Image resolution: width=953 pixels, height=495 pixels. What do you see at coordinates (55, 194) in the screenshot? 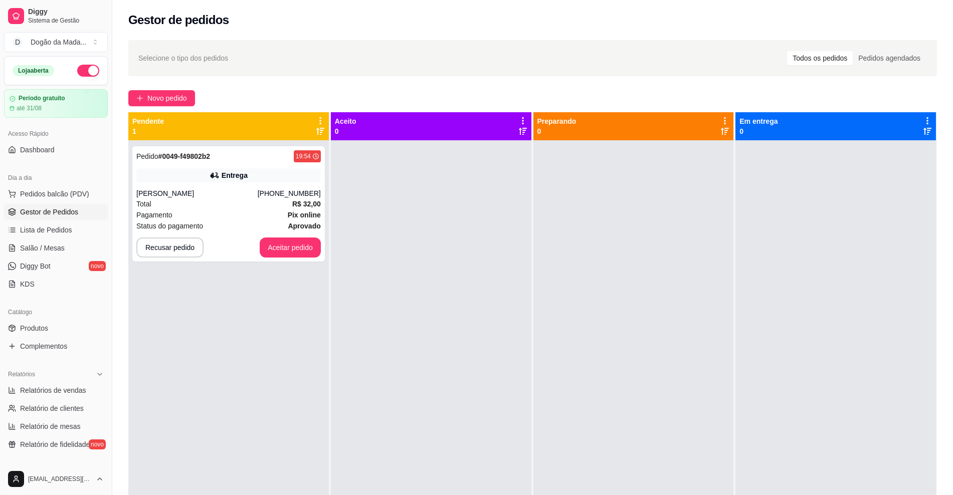
I see `span: Pedidos balcão (PDV)` at bounding box center [55, 194].